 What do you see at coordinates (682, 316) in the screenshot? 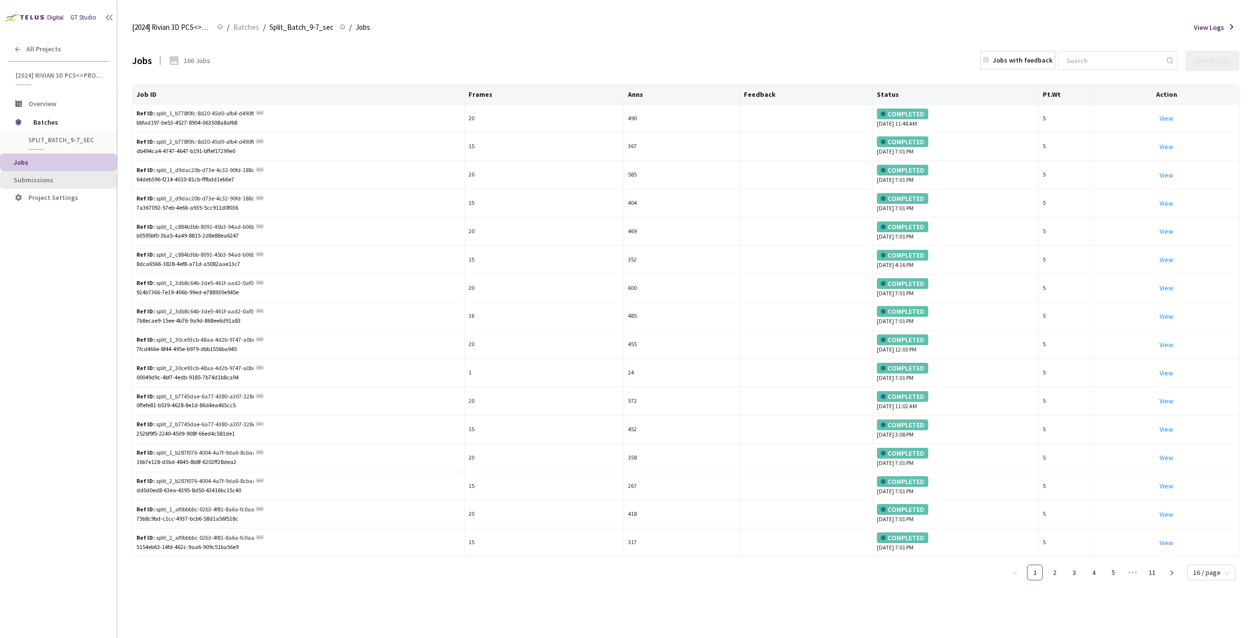
I see `td: 485` at bounding box center [682, 316].